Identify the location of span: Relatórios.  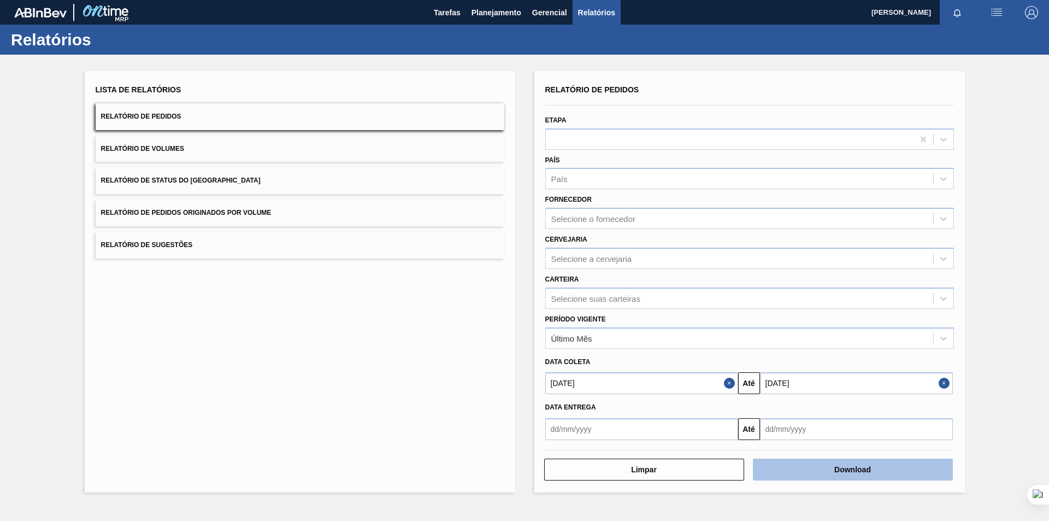
(597, 13).